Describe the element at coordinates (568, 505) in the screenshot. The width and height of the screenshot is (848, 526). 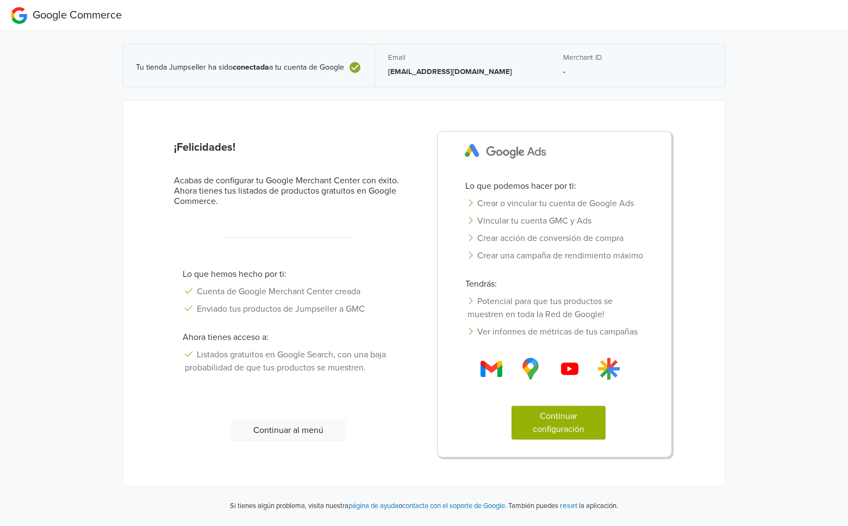
I see `button: reset` at that location.